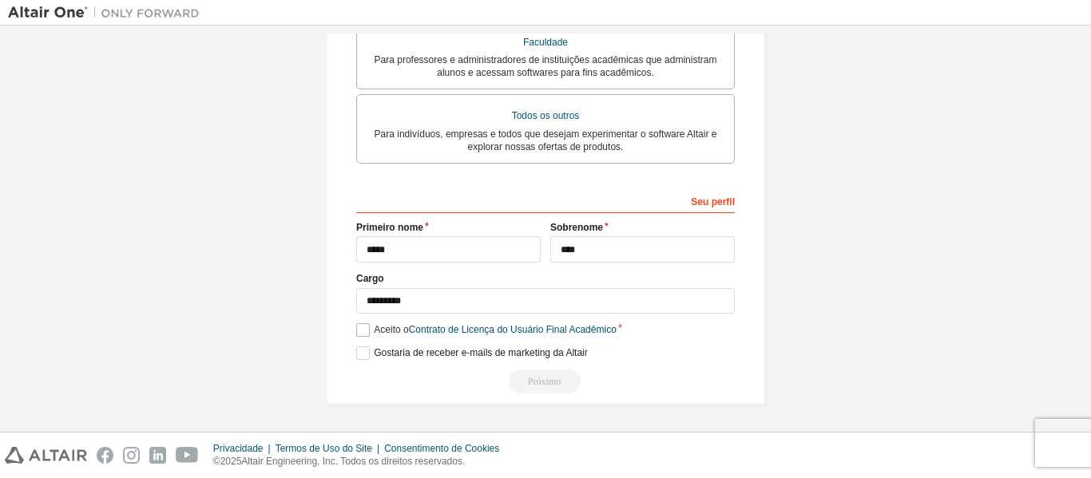  I want to click on font: Privacidade, so click(238, 449).